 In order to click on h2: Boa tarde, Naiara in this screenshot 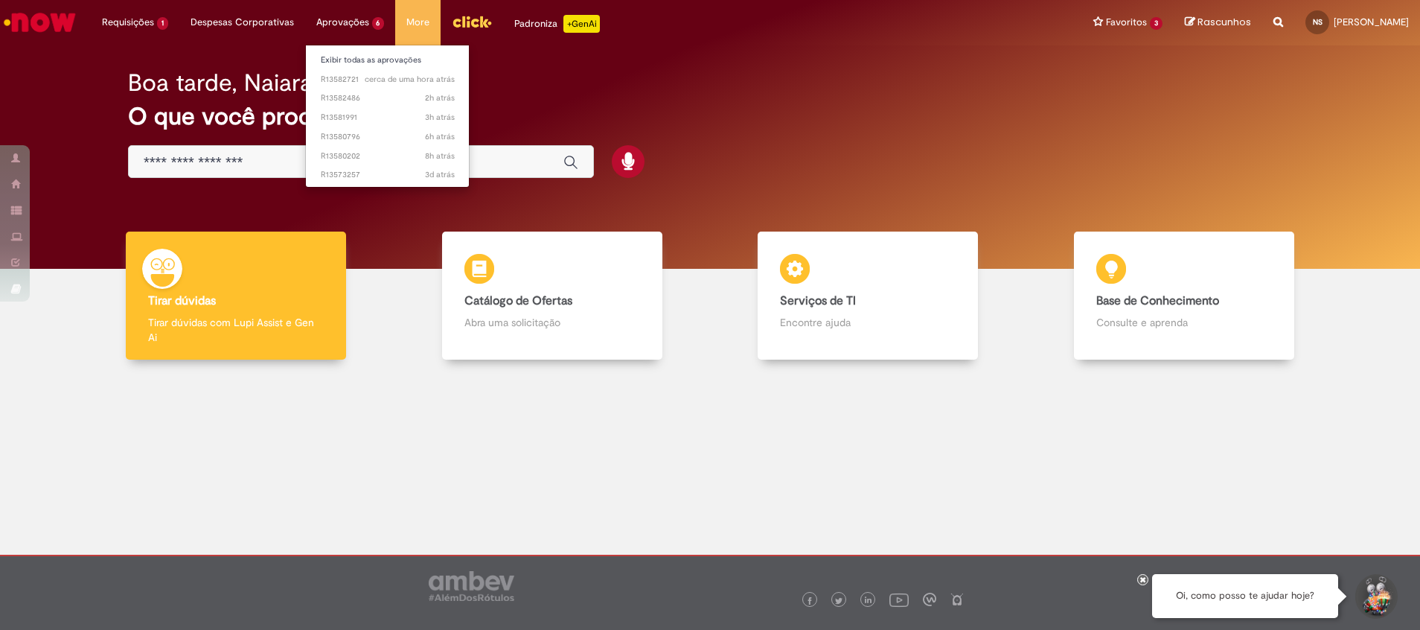, I will do `click(220, 83)`.